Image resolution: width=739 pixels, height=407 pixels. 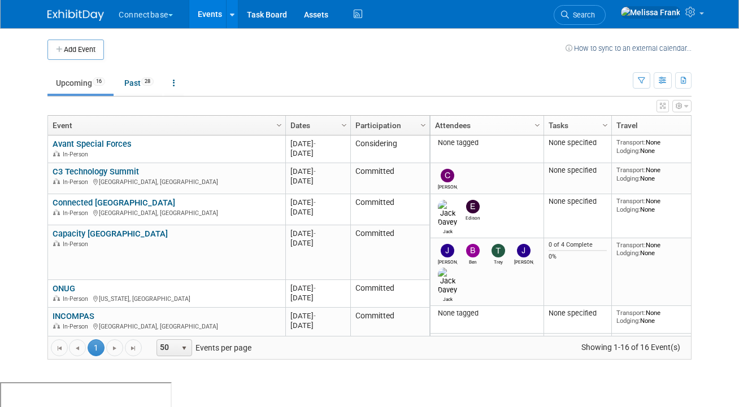 I want to click on a: Upcoming16, so click(x=80, y=83).